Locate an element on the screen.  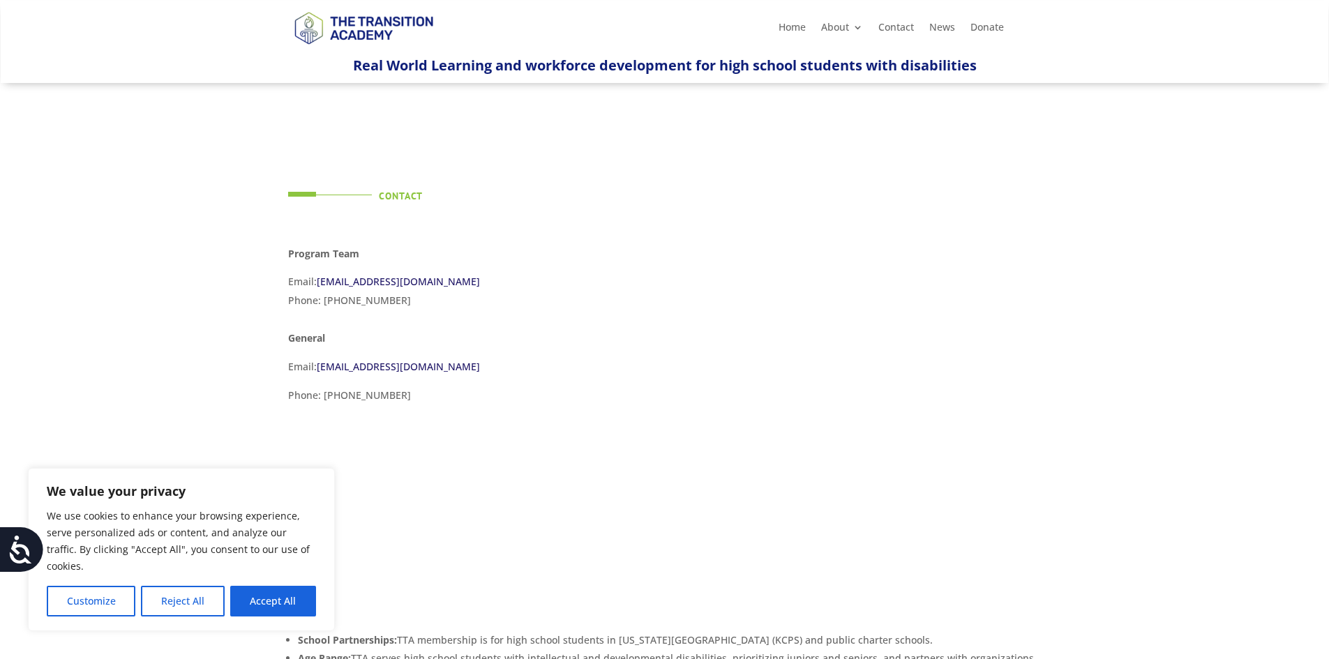
strong: General is located at coordinates (306, 338).